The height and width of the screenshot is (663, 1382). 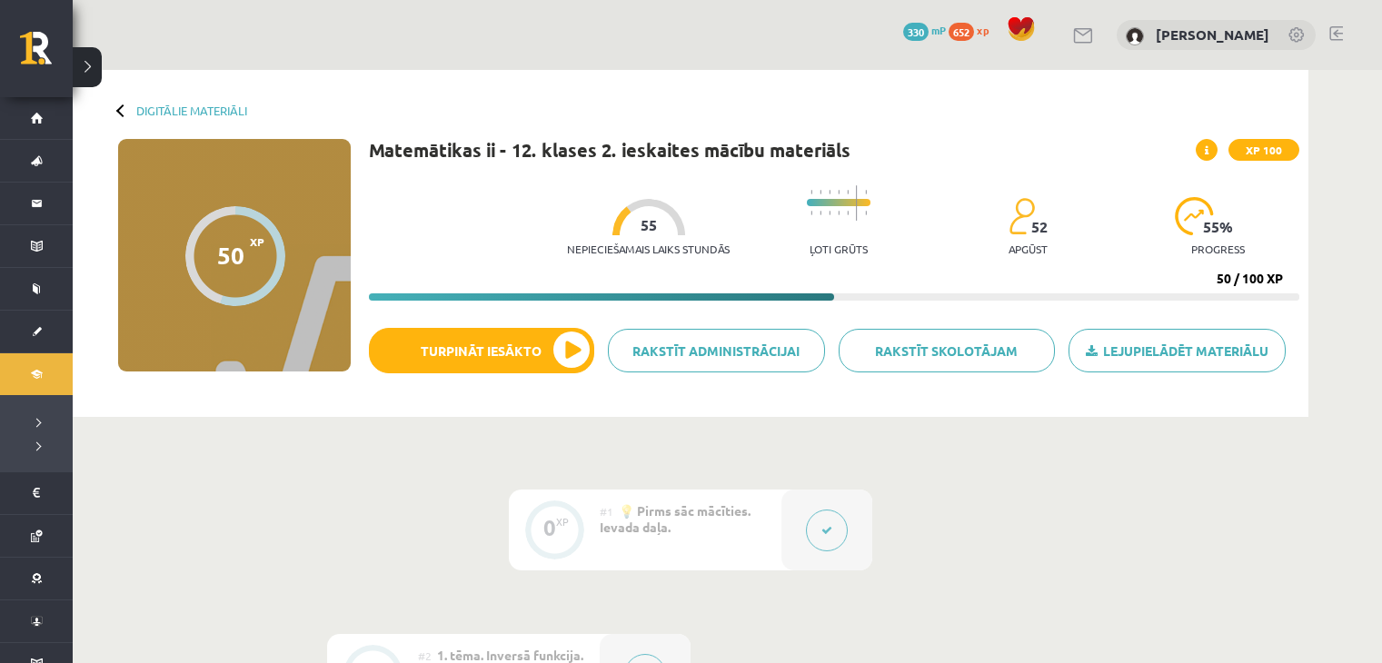 I want to click on span: 55, so click(x=649, y=225).